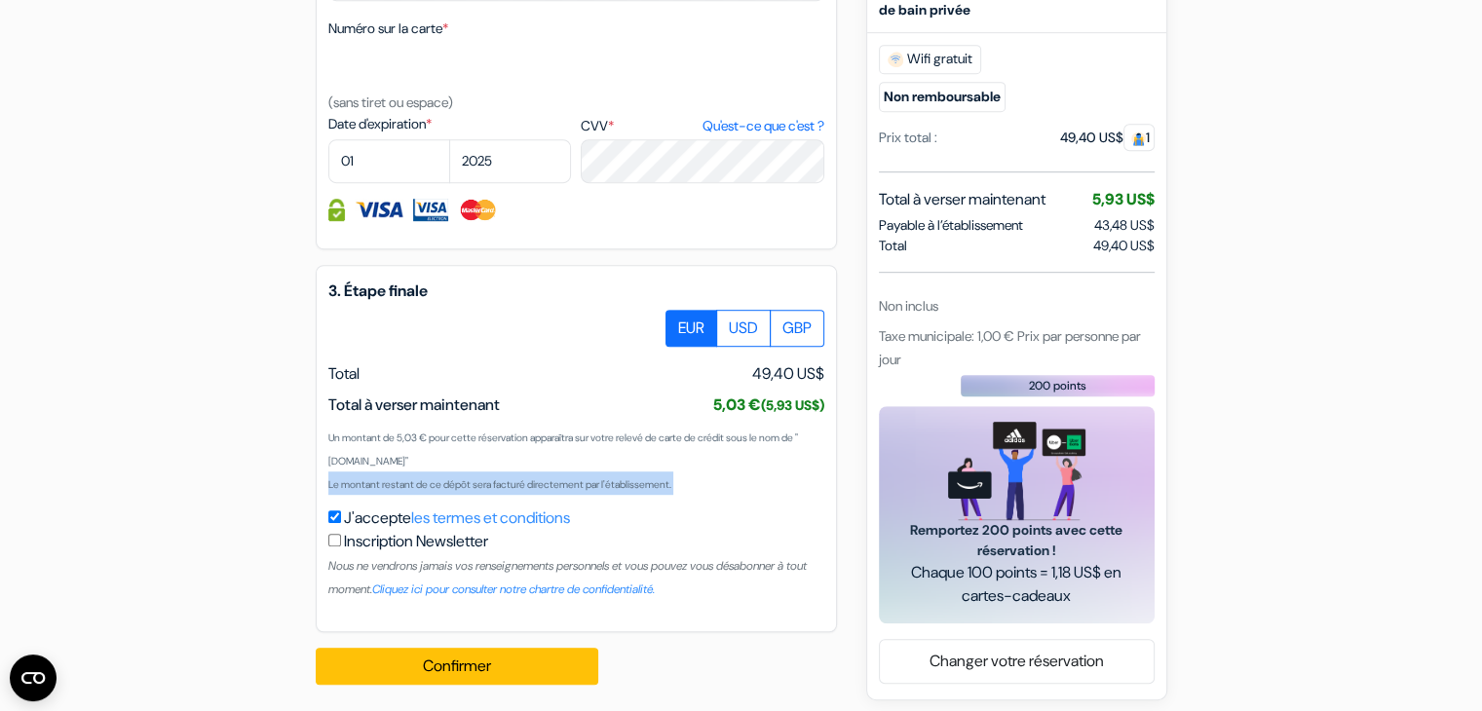  What do you see at coordinates (769, 404) in the screenshot?
I see `span: 5,03 €` at bounding box center [769, 404].